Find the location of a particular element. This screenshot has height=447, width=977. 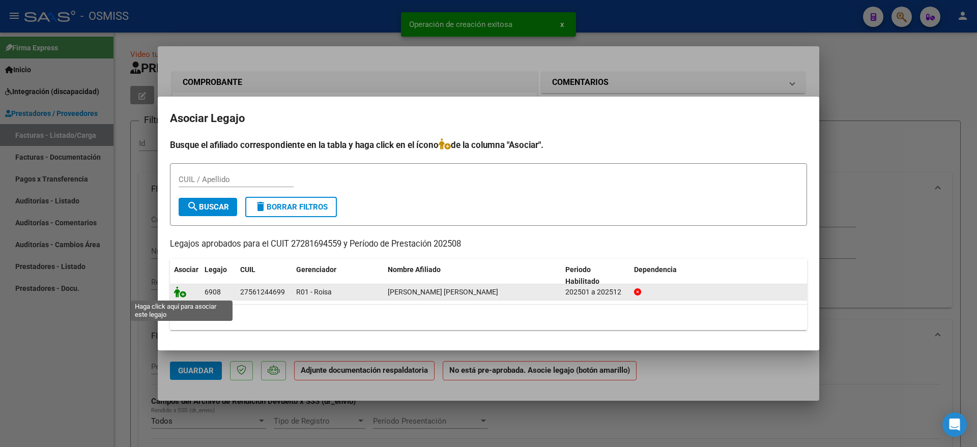

span: Dependencia is located at coordinates (655, 270).